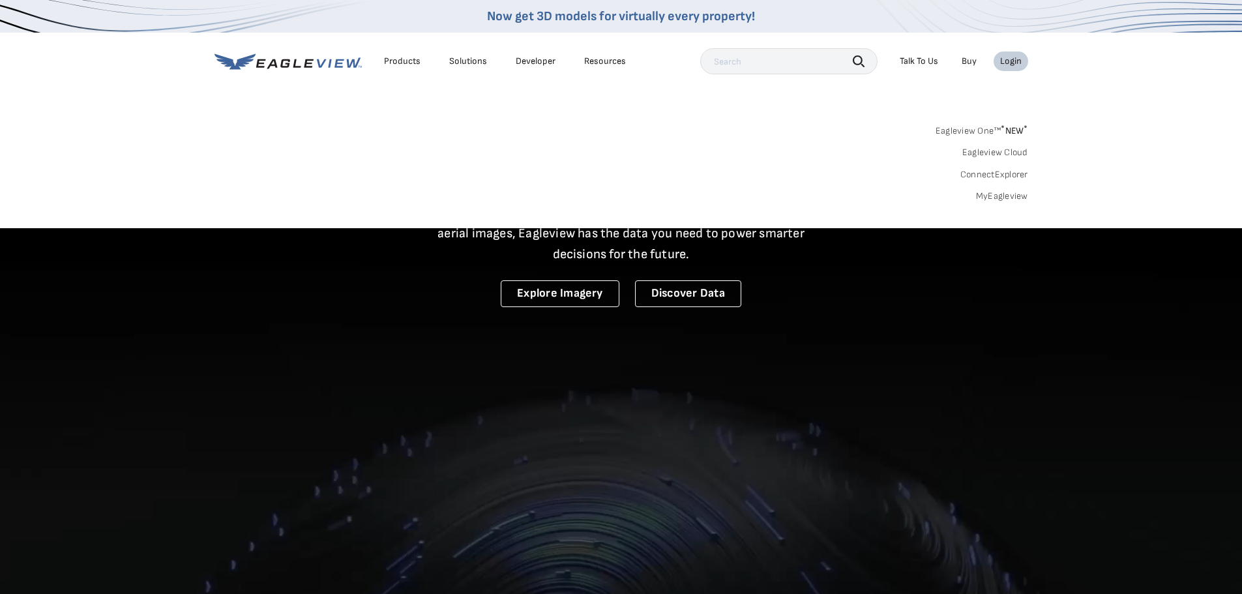 The image size is (1242, 594). What do you see at coordinates (969, 61) in the screenshot?
I see `a: Buy` at bounding box center [969, 61].